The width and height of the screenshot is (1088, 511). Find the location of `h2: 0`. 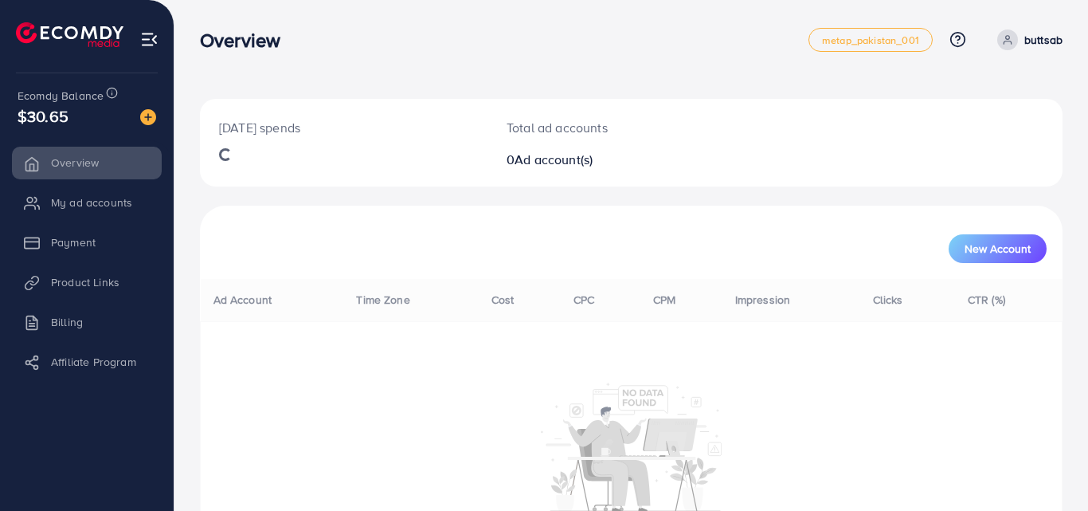

h2: 0 is located at coordinates (595, 159).